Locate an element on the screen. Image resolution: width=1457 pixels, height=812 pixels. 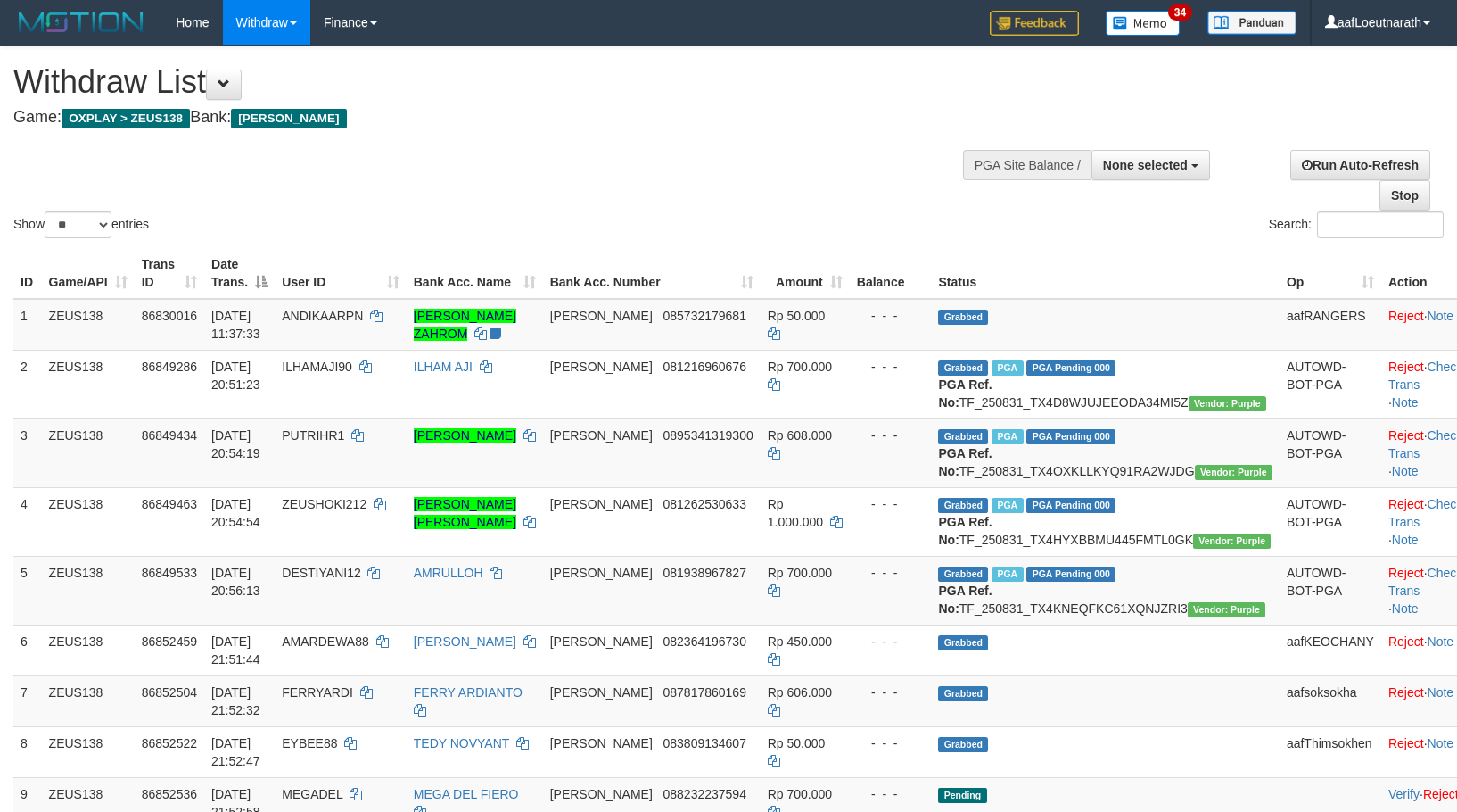
a: ILHAM AJI is located at coordinates (443, 366).